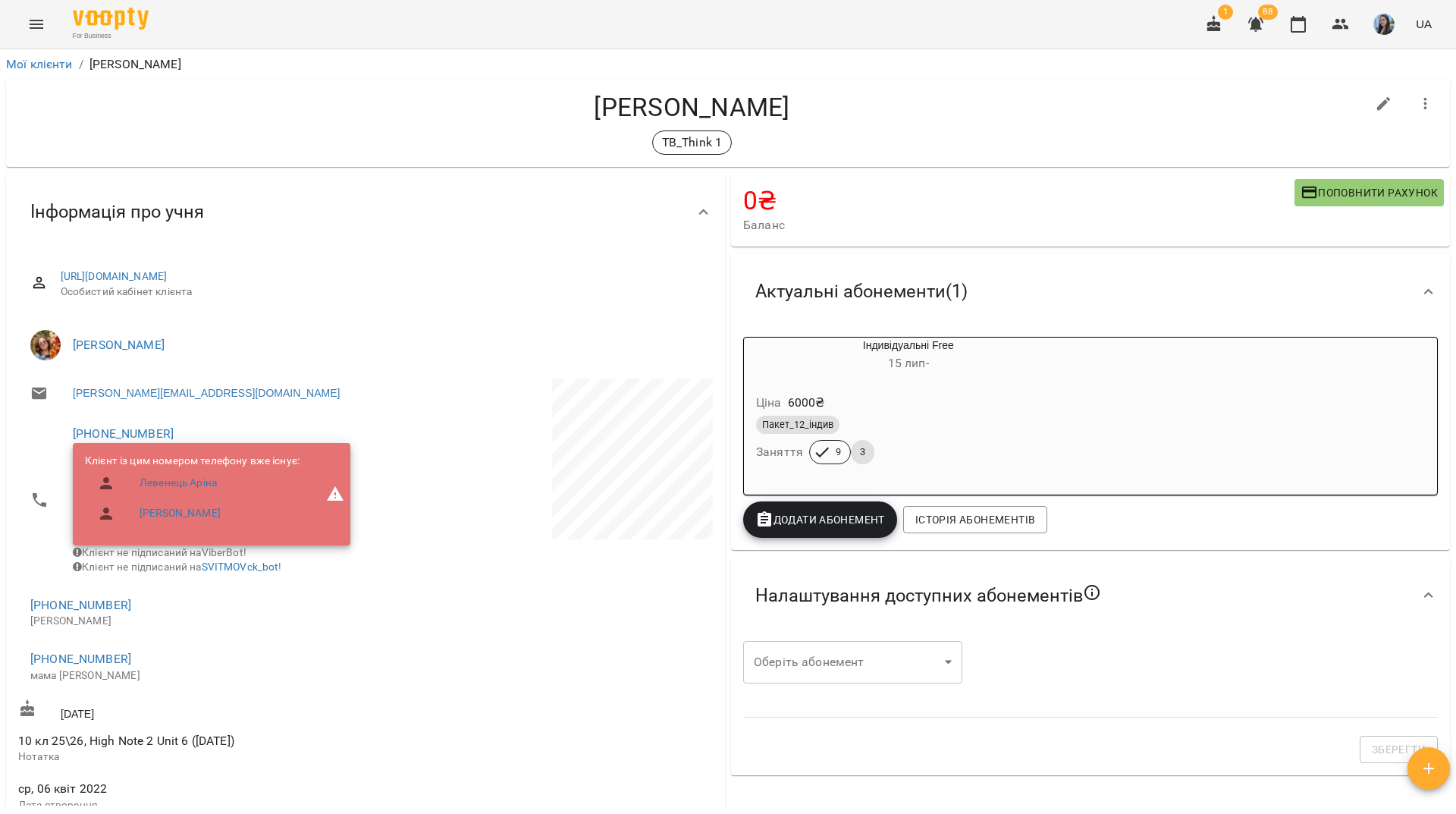 This screenshot has width=1456, height=814. I want to click on button: Індивідуальні Free15 лип- Ціна6000₴Пакет_12_індивЗаняття93, so click(908, 409).